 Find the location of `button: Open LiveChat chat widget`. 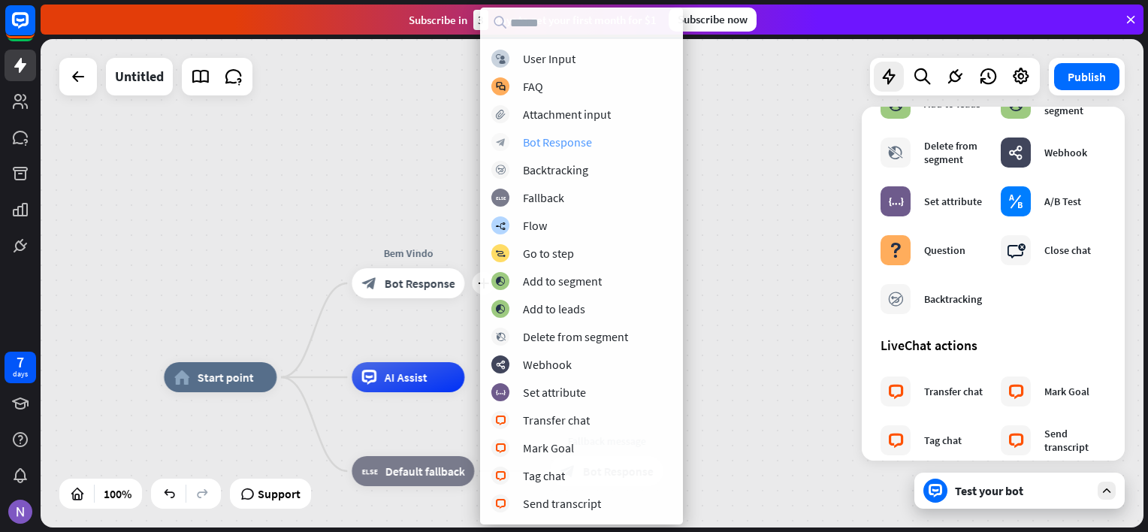

button: Open LiveChat chat widget is located at coordinates (35, 29).